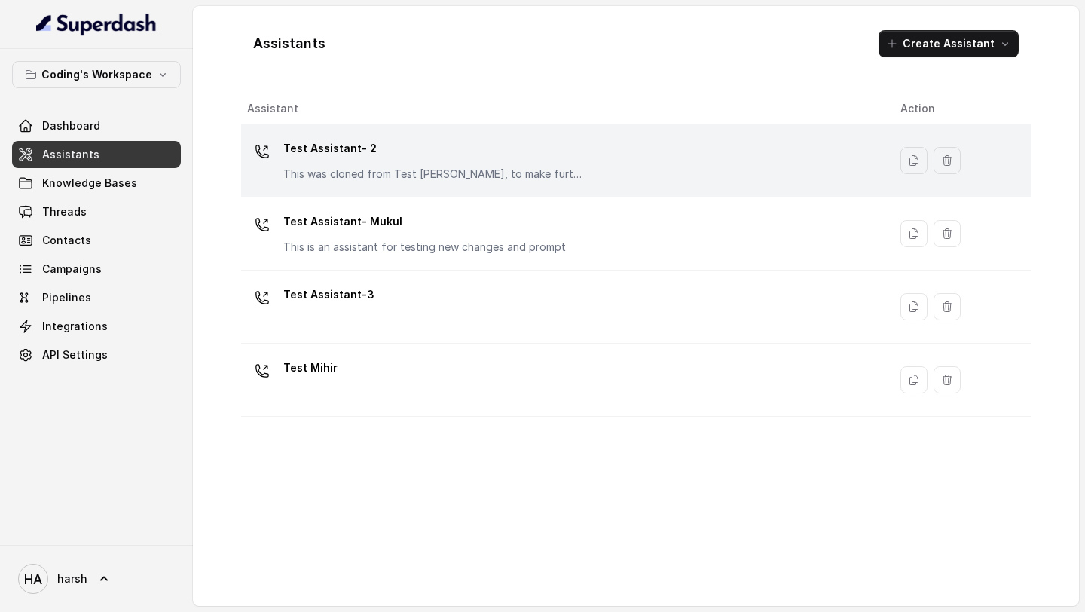 The height and width of the screenshot is (612, 1085). Describe the element at coordinates (96, 183) in the screenshot. I see `a: Knowledge Bases` at that location.